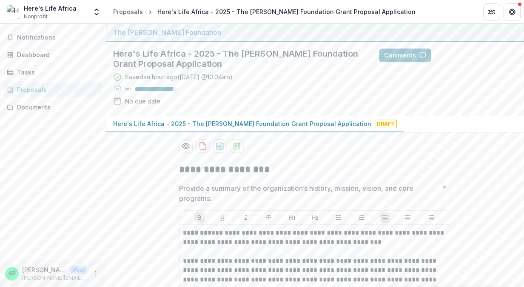  Describe the element at coordinates (362, 217) in the screenshot. I see `button: Ordered List` at that location.